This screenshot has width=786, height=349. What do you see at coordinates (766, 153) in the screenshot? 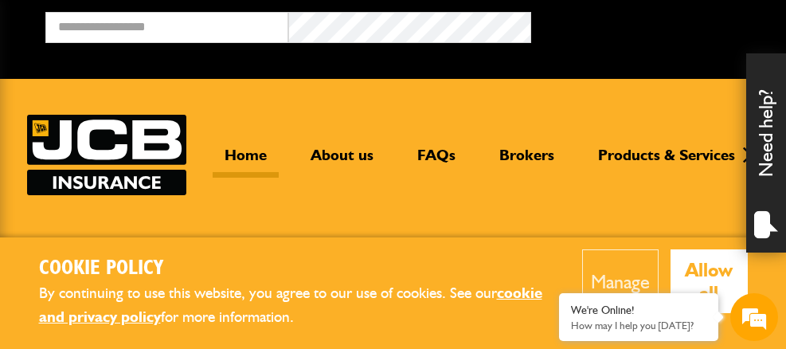
I see `div: Need help?` at bounding box center [766, 153].